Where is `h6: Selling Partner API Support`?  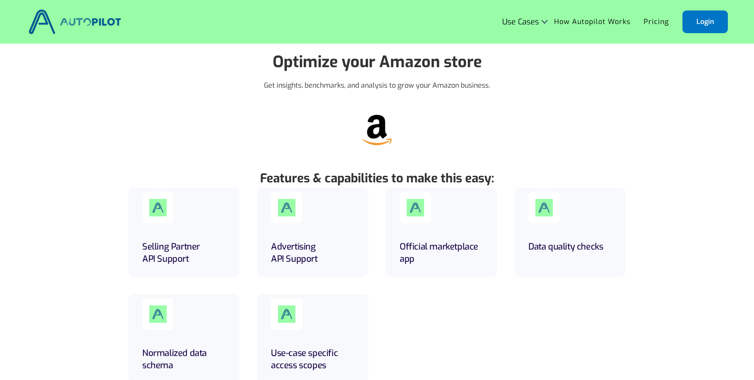
h6: Selling Partner API Support is located at coordinates (184, 253).